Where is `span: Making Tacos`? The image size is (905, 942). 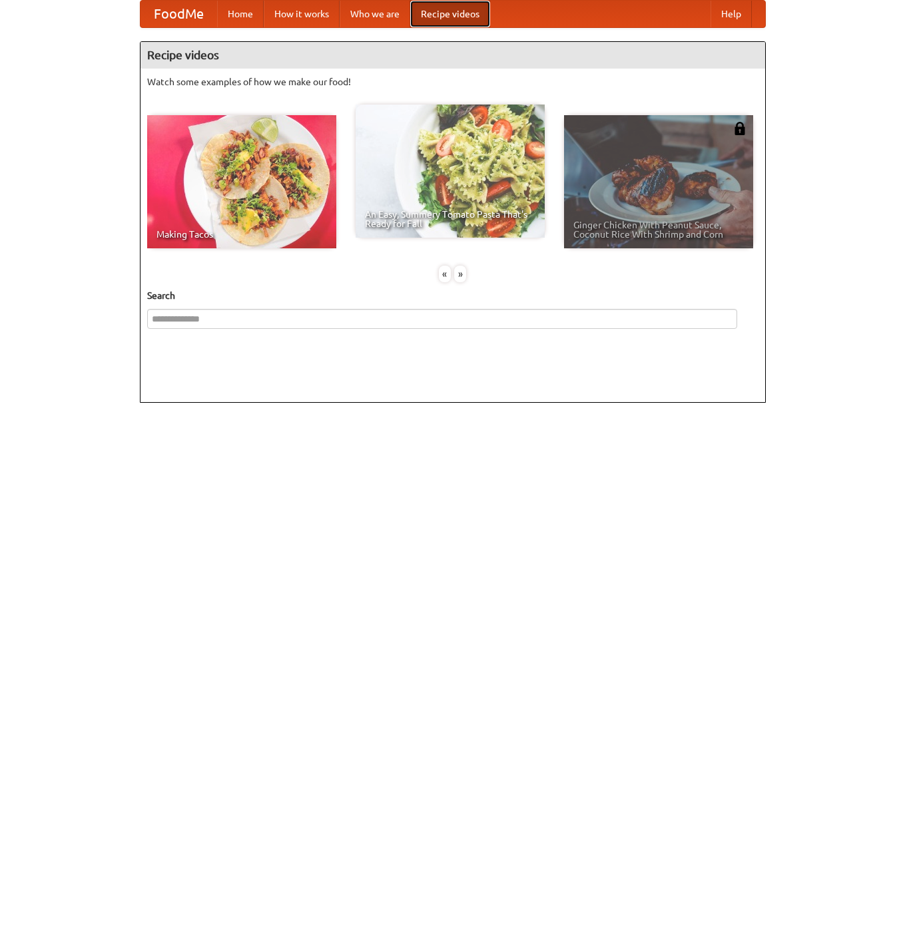 span: Making Tacos is located at coordinates (242, 234).